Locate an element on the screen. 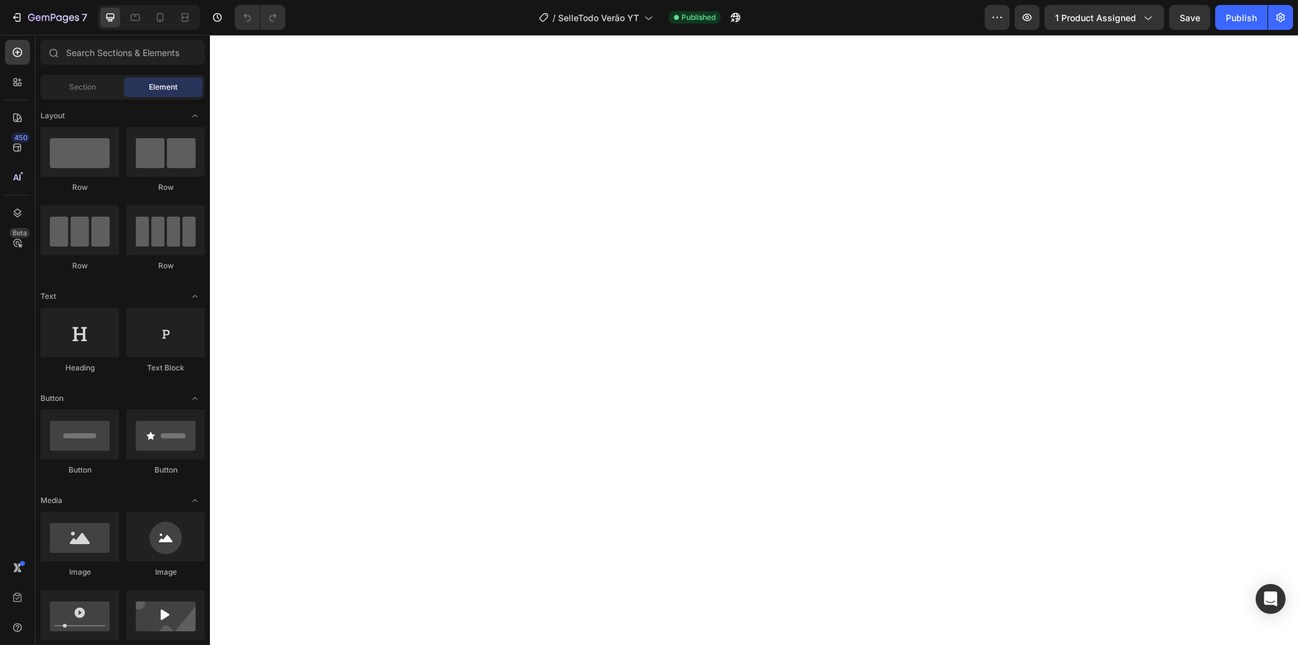  span: Element is located at coordinates (163, 87).